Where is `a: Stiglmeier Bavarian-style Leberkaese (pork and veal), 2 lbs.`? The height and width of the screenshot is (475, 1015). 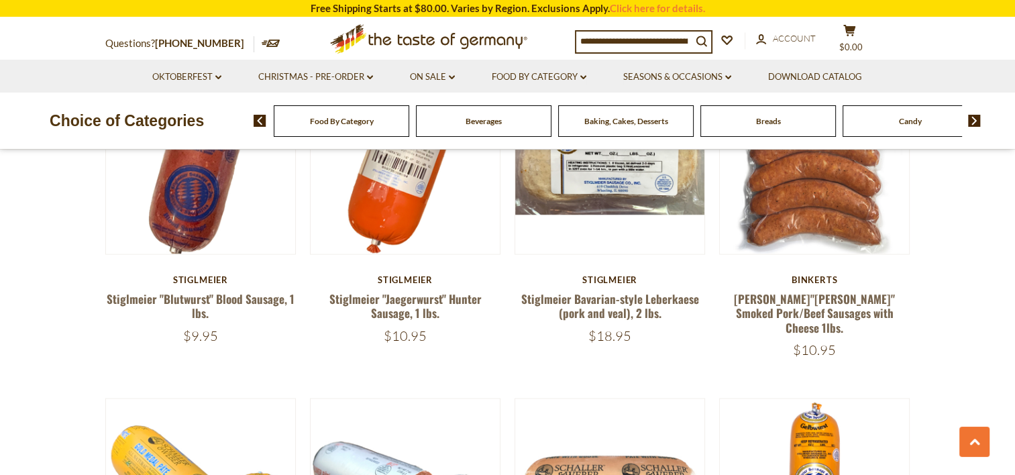 a: Stiglmeier Bavarian-style Leberkaese (pork and veal), 2 lbs. is located at coordinates (610, 305).